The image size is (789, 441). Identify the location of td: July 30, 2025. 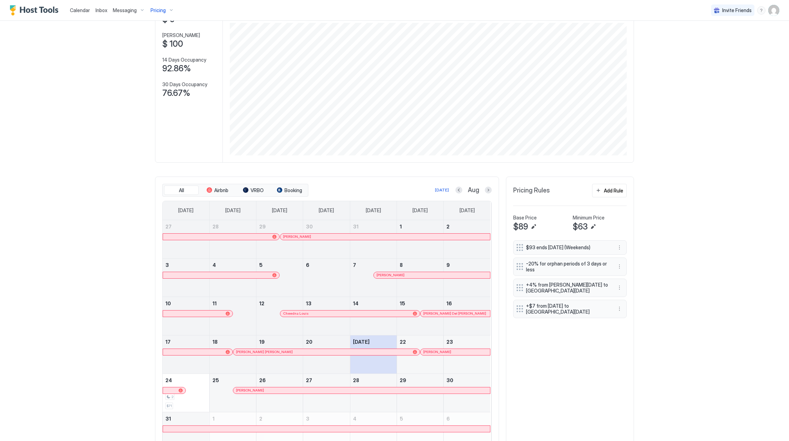
(326, 239).